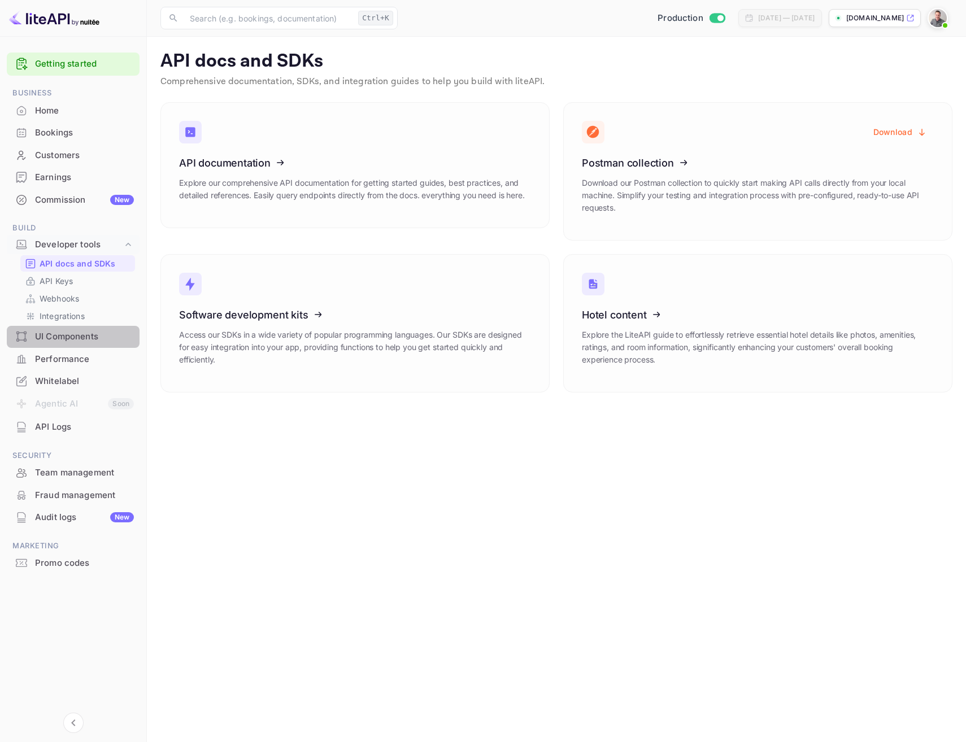  What do you see at coordinates (73, 517) in the screenshot?
I see `a: Audit logsNew` at bounding box center [73, 517].